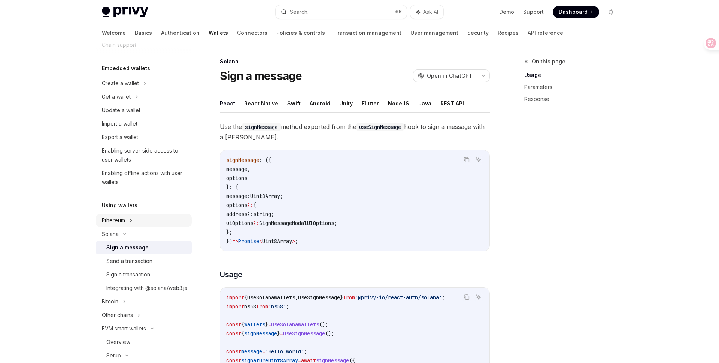 Image resolution: width=719 pixels, height=363 pixels. I want to click on span: wallets, so click(255, 324).